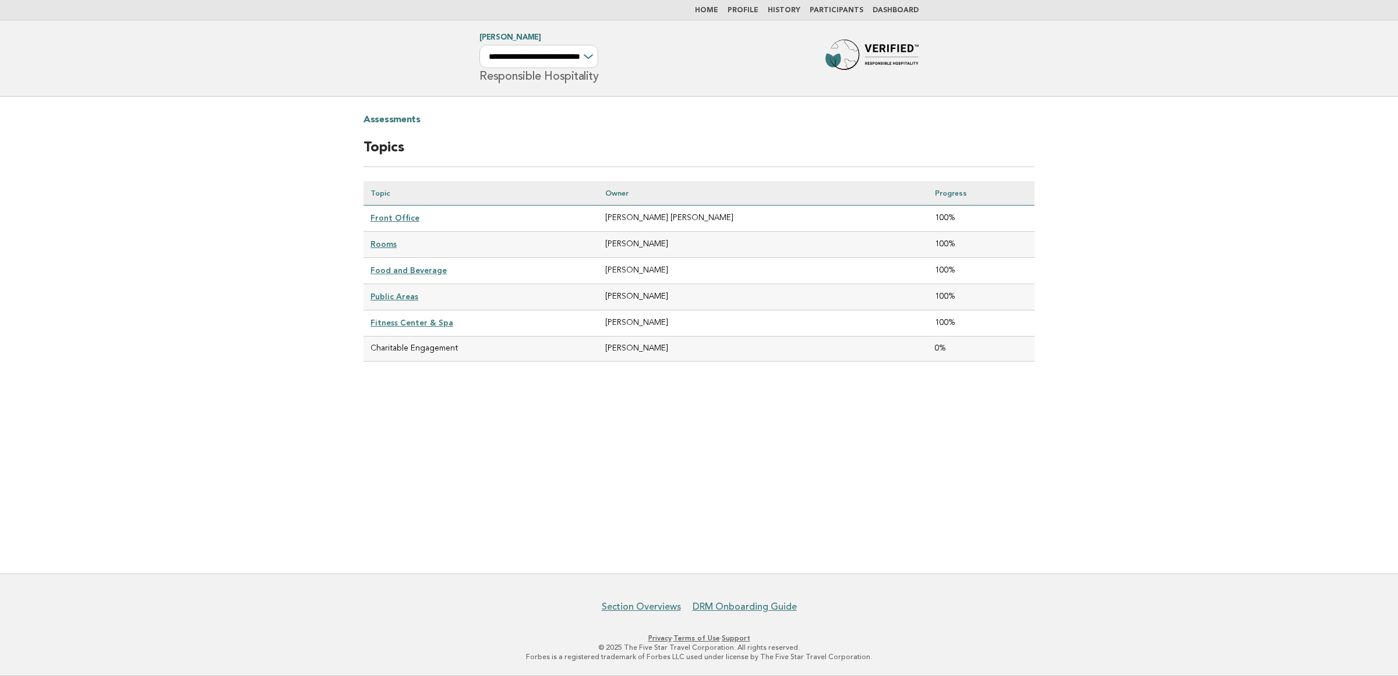 This screenshot has height=676, width=1398. I want to click on a: Home, so click(707, 10).